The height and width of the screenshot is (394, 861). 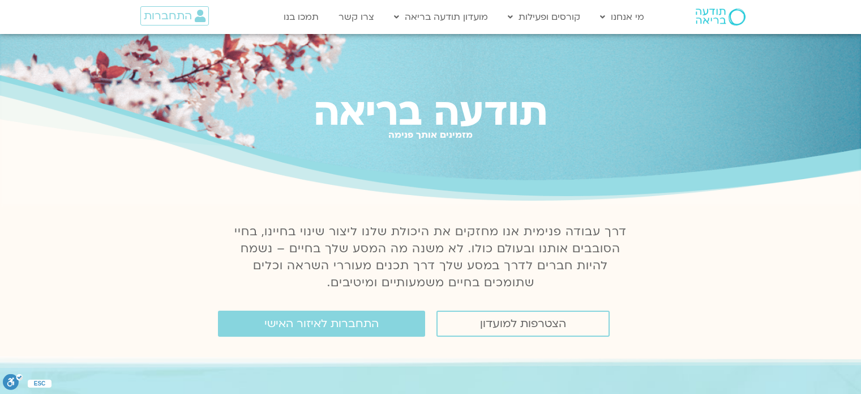 I want to click on span: התחברות לאיזור האישי, so click(x=322, y=323).